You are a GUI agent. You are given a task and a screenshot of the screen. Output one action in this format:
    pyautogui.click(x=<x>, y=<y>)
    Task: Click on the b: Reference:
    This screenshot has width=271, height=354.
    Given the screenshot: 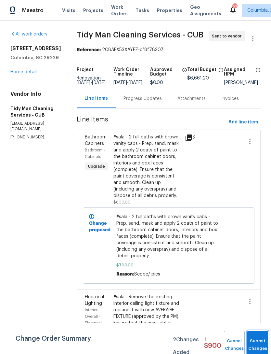 What is the action you would take?
    pyautogui.click(x=89, y=50)
    